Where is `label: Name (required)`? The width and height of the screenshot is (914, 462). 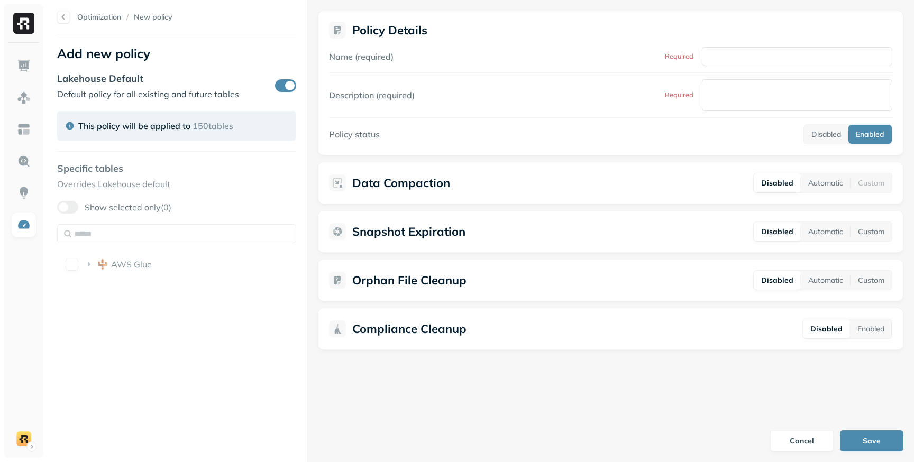 label: Name (required) is located at coordinates (361, 57).